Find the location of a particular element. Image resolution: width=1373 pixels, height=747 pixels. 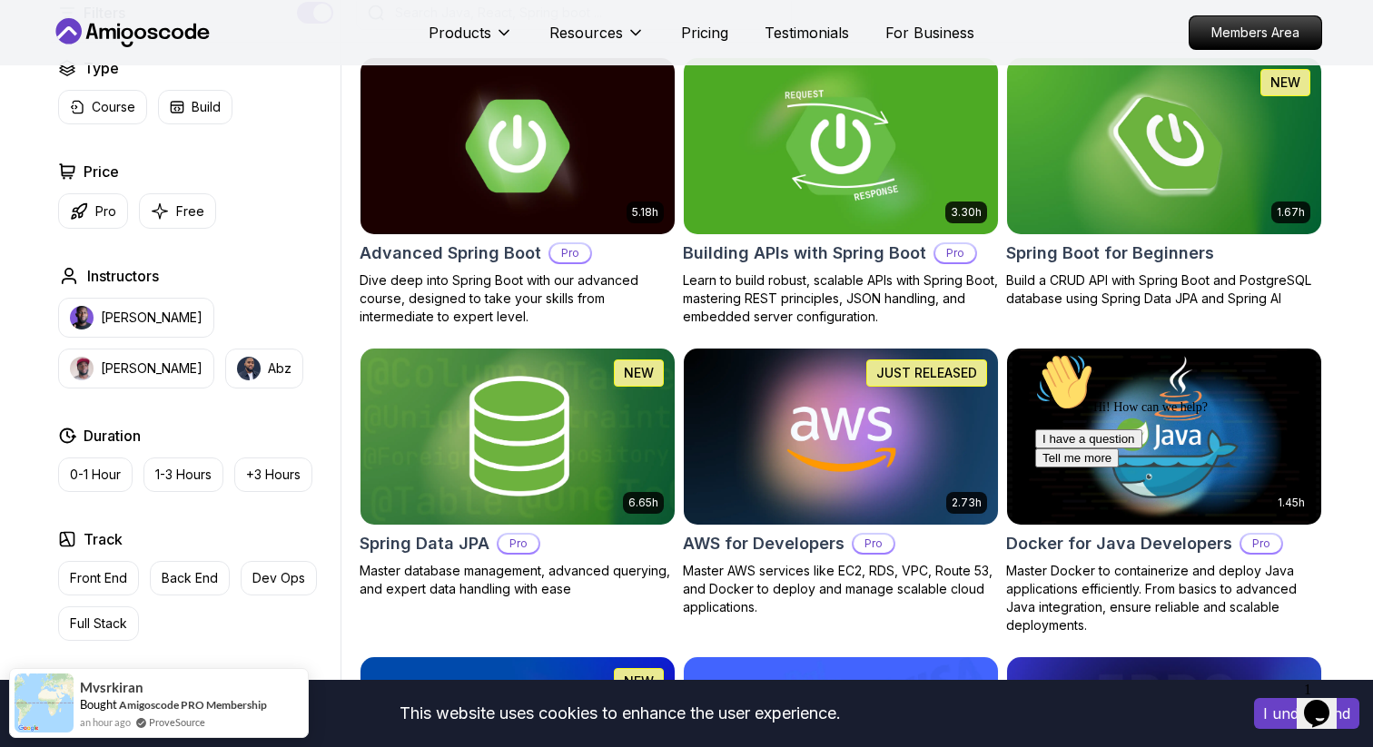

p: 6.65h is located at coordinates (643, 503).